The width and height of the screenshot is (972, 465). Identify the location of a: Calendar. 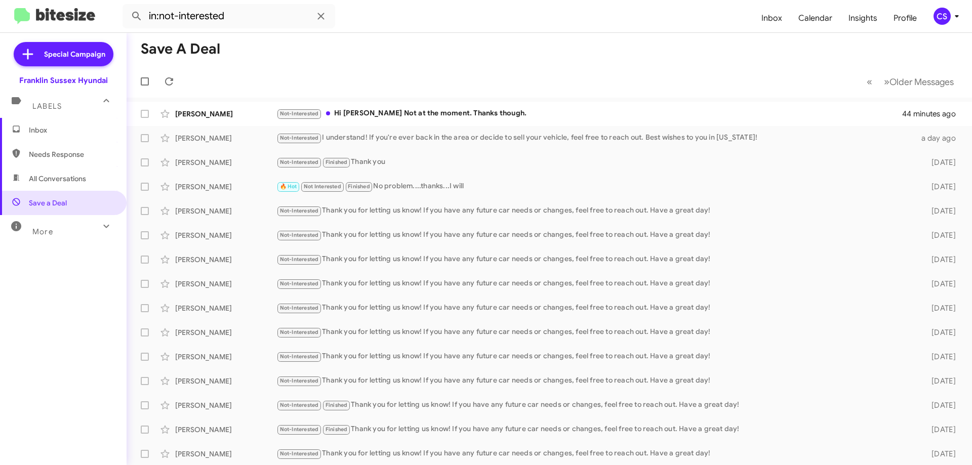
(815, 18).